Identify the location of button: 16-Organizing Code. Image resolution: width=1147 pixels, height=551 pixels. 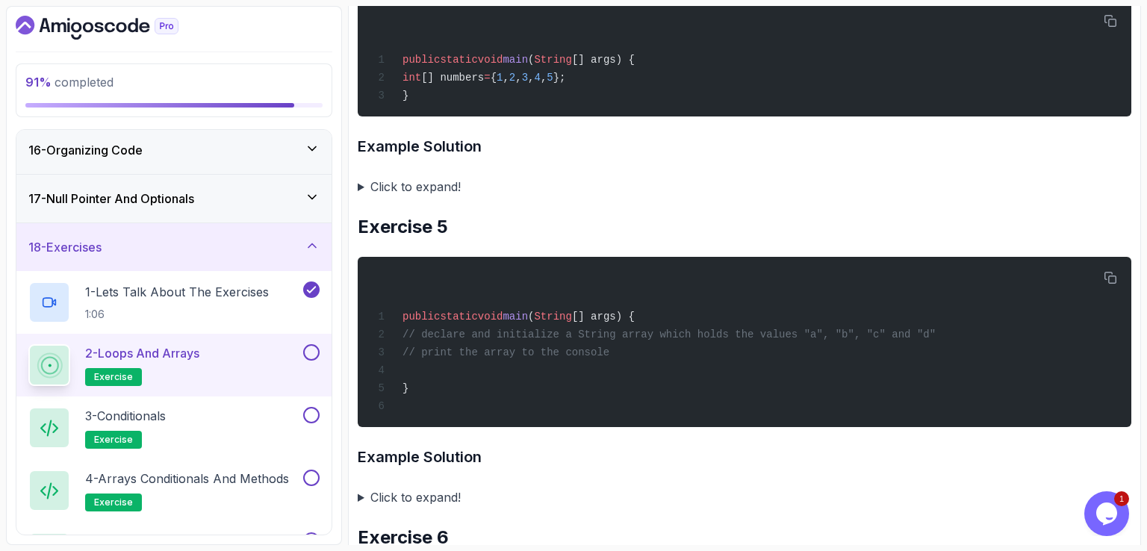
(174, 150).